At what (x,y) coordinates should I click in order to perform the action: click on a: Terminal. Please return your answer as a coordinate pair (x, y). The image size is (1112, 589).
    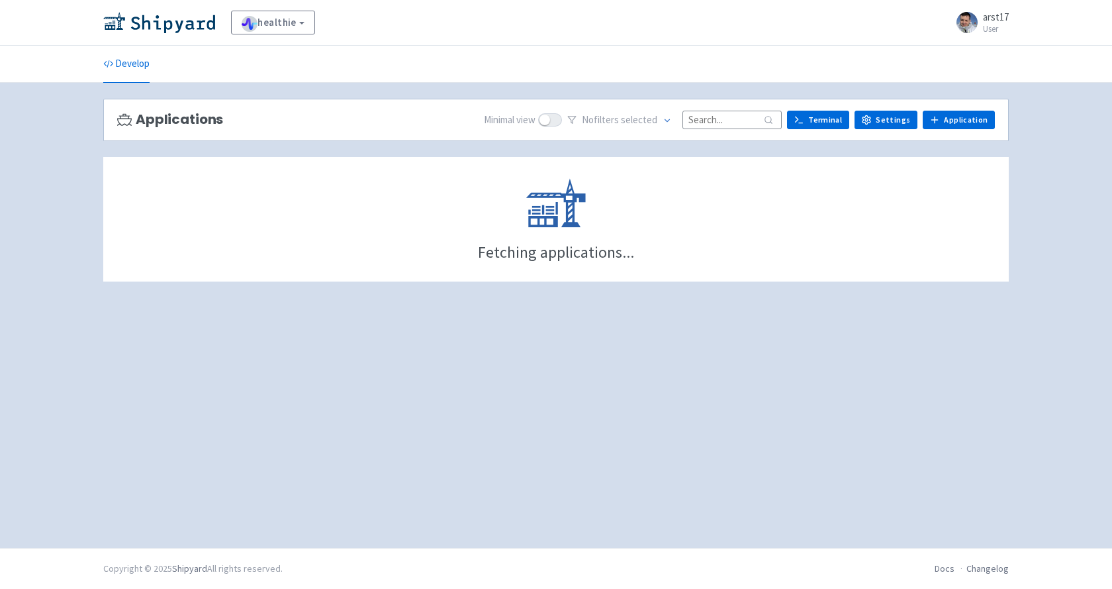
    Looking at the image, I should click on (818, 120).